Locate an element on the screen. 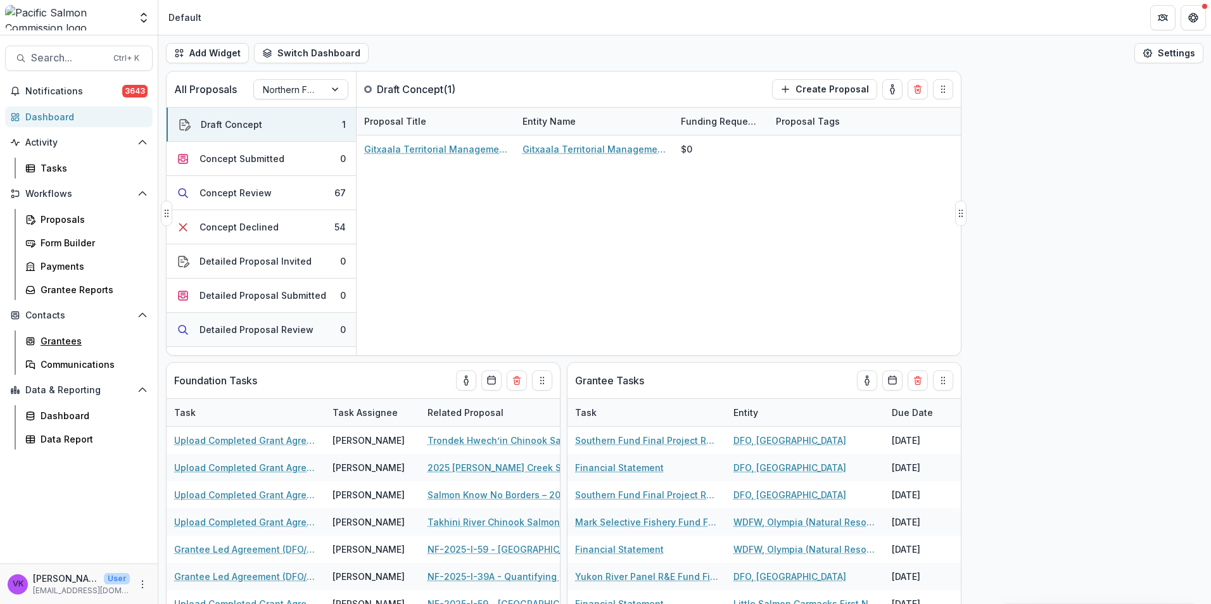 The height and width of the screenshot is (604, 1211). a: Salmon Know No Borders – 2025 Yukon River Exchange Outreach (YRDFA portion) is located at coordinates (499, 495).